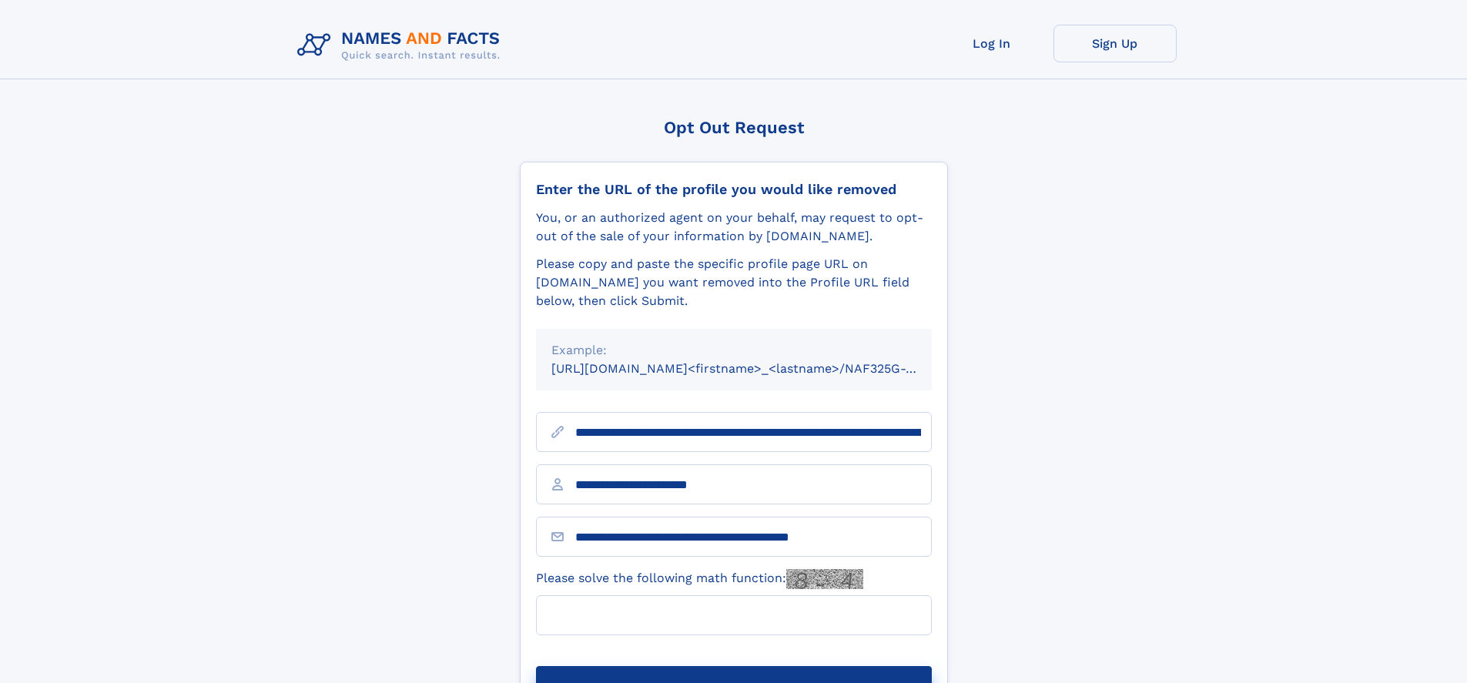 The width and height of the screenshot is (1467, 683). I want to click on div: You, or an authorized agent on your behalf, may request to opt-out of the sale of your informatio..., so click(734, 227).